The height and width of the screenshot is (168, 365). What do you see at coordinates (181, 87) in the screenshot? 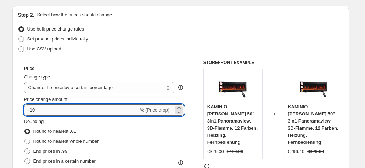
I see `div: help` at bounding box center [181, 87].